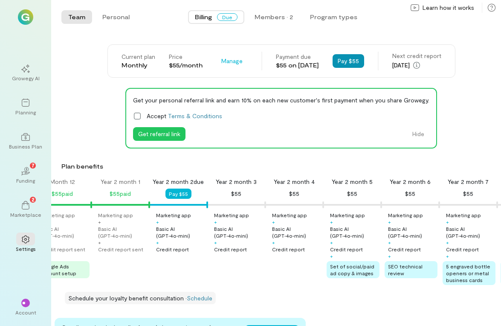 Image resolution: width=501 pixels, height=326 pixels. Describe the element at coordinates (58, 270) in the screenshot. I see `span: Google Ads account setup` at that location.